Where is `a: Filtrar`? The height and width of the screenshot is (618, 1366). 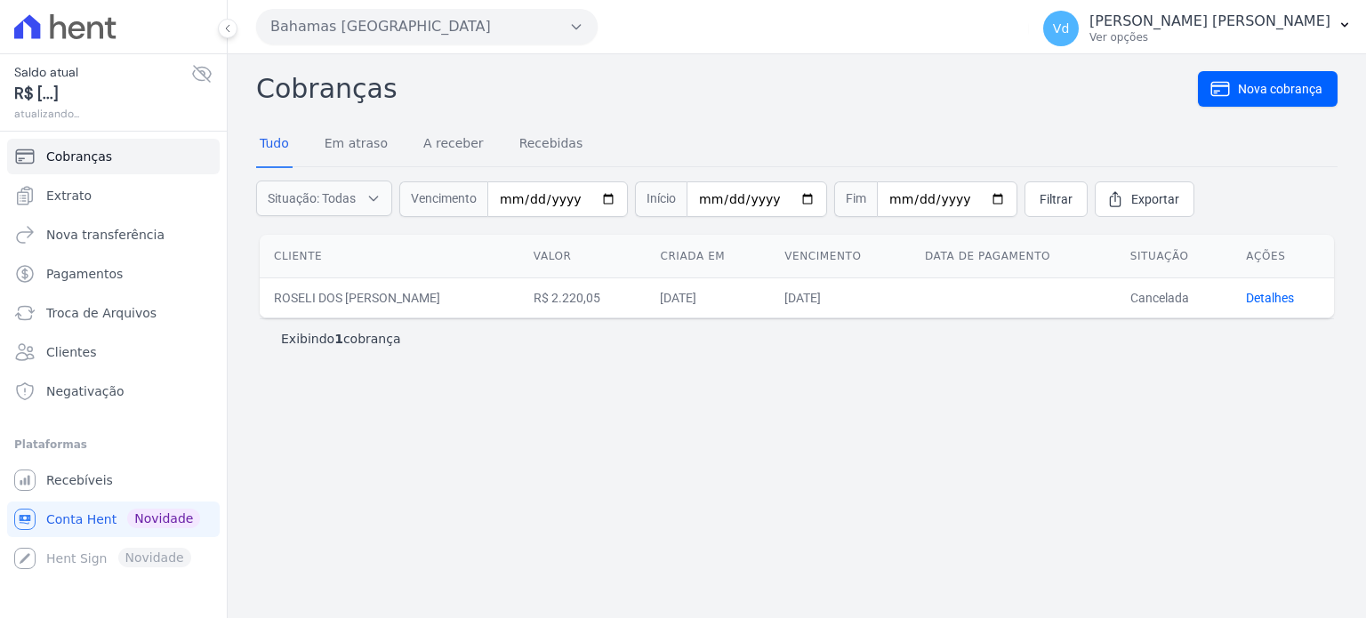 a: Filtrar is located at coordinates (1056, 199).